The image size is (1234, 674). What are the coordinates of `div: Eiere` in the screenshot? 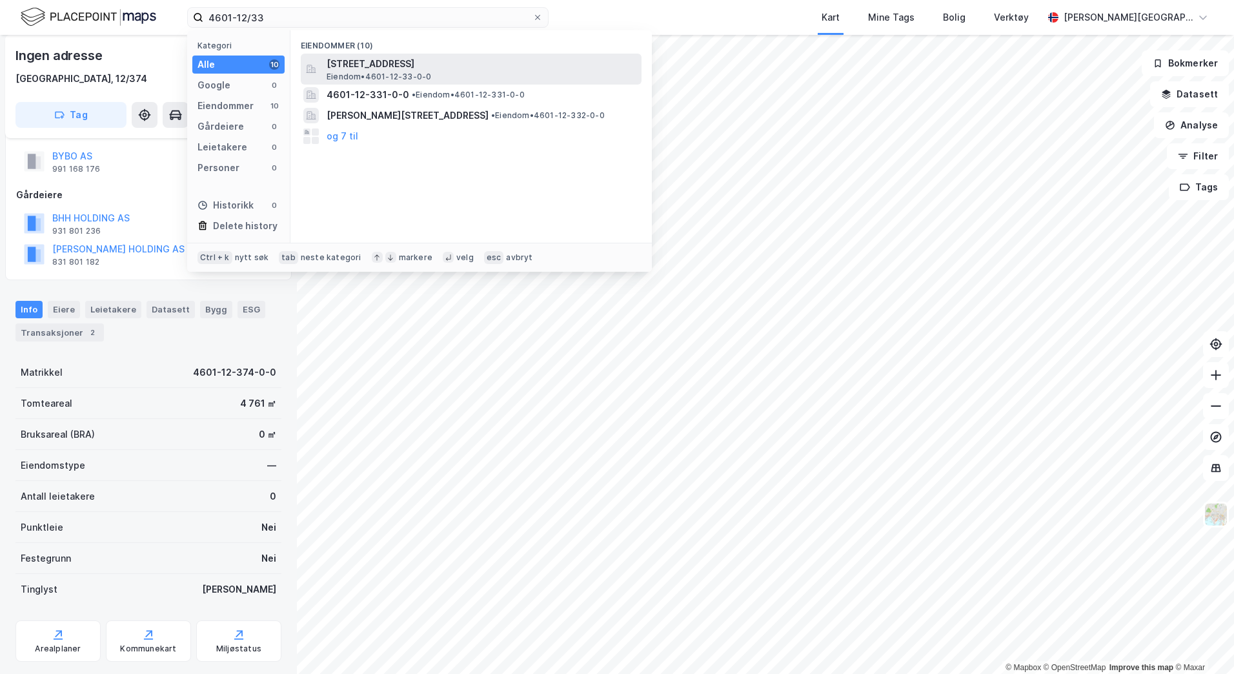 It's located at (64, 309).